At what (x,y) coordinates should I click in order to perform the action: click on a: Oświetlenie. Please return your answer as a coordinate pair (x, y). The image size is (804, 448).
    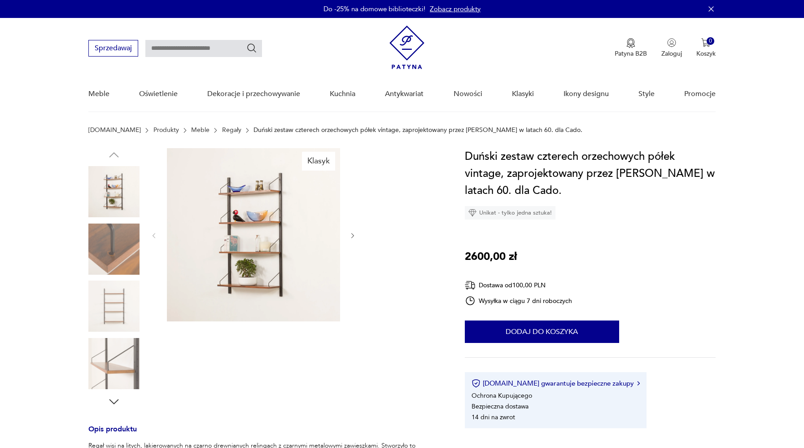
    Looking at the image, I should click on (158, 94).